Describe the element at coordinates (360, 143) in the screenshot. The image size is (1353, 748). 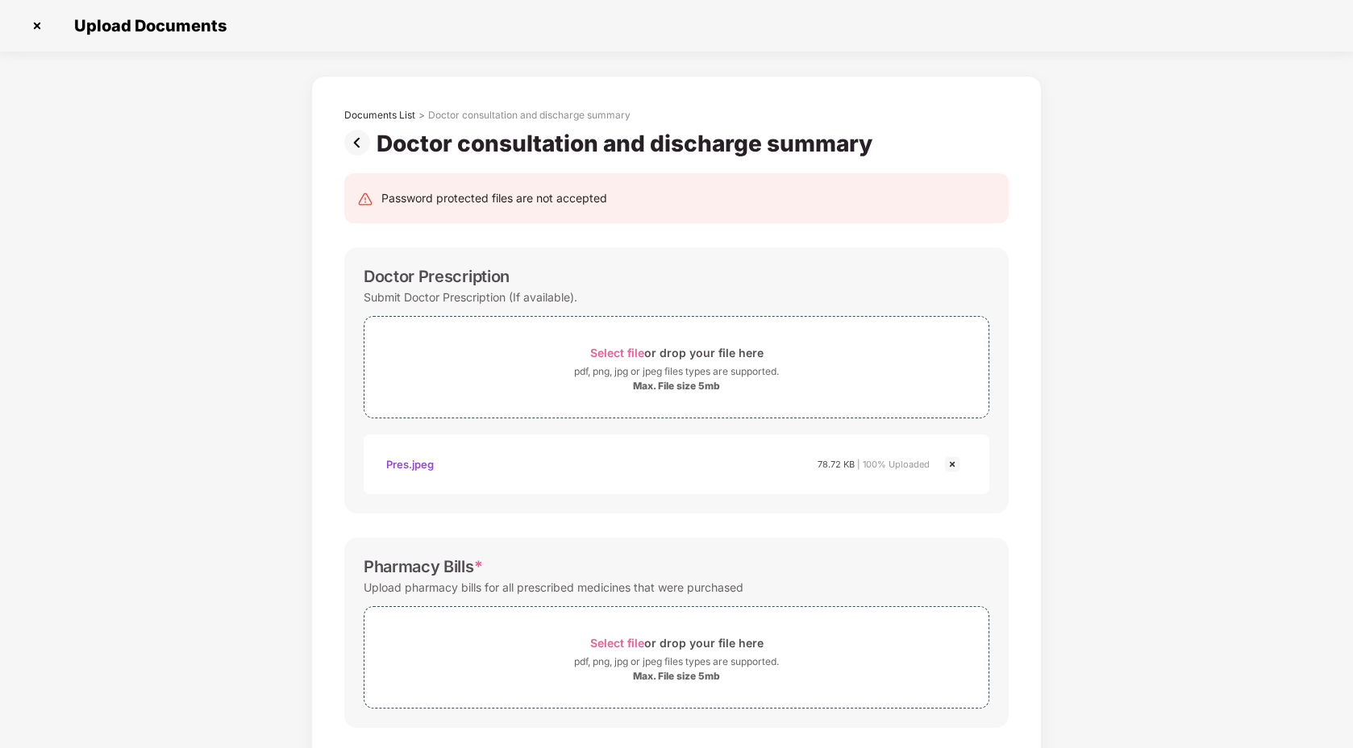
I see `img: svg+xml;base64,PHN2ZyBpZD0iUHJldi0zMngzMiIgeG1sbnM9Imh0dHA6Ly93d3cudzMub3JnLzIwMDAvc3ZnIiB3aWR0aD...` at that location.